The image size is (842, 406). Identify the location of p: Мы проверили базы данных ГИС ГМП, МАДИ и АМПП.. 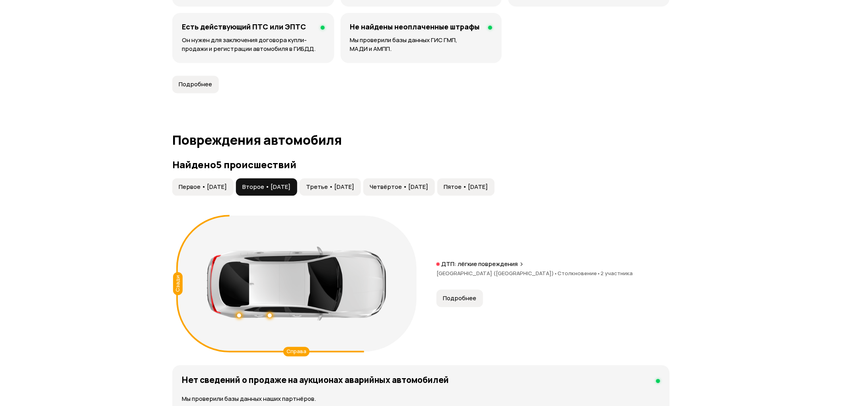
(421, 45).